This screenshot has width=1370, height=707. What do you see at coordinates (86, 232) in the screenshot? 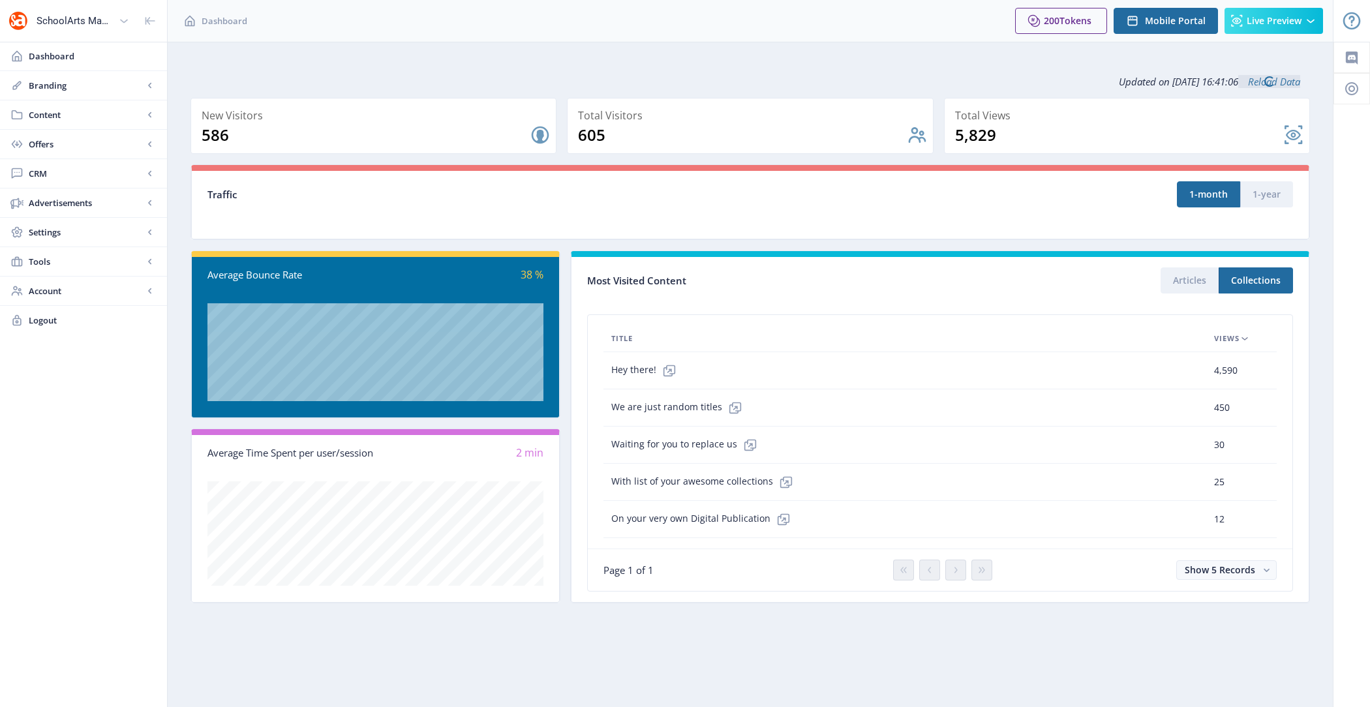
I see `span: Settings` at bounding box center [86, 232].